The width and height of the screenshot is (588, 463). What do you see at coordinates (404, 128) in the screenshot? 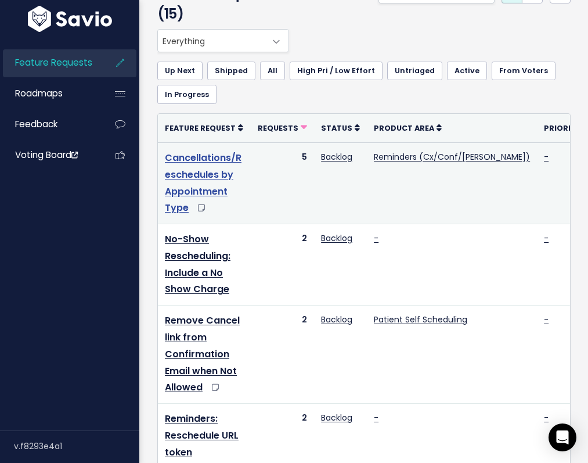
I see `span: Product Area` at bounding box center [404, 128].